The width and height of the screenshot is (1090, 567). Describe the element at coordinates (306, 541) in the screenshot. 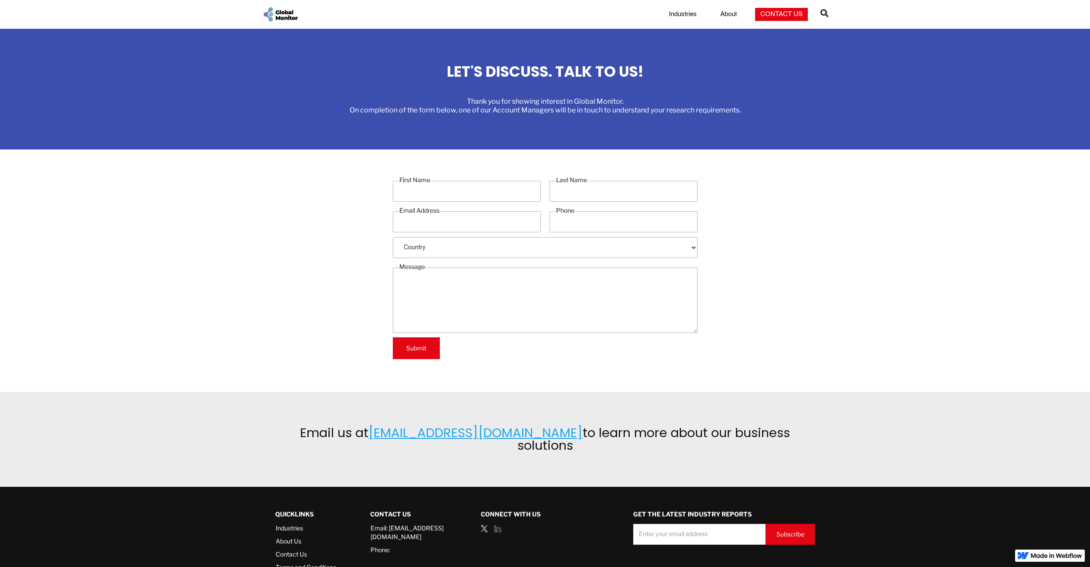

I see `a: About Us` at that location.